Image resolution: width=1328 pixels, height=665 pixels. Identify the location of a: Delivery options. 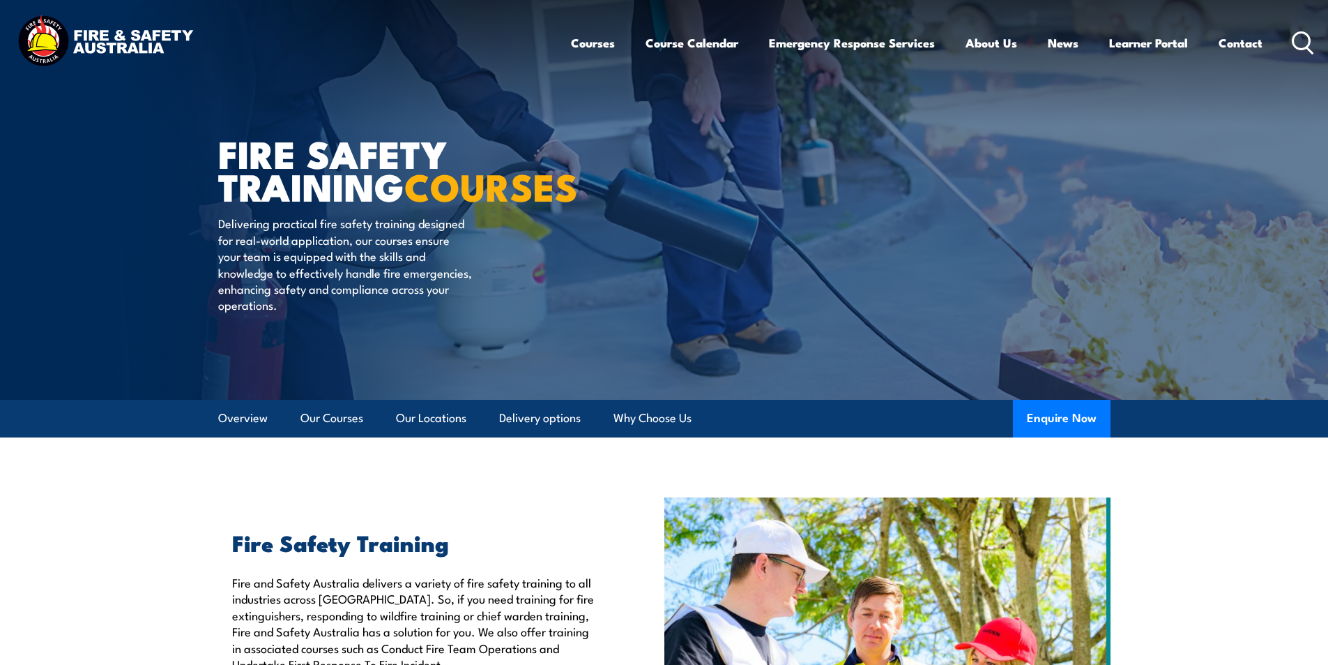
(540, 418).